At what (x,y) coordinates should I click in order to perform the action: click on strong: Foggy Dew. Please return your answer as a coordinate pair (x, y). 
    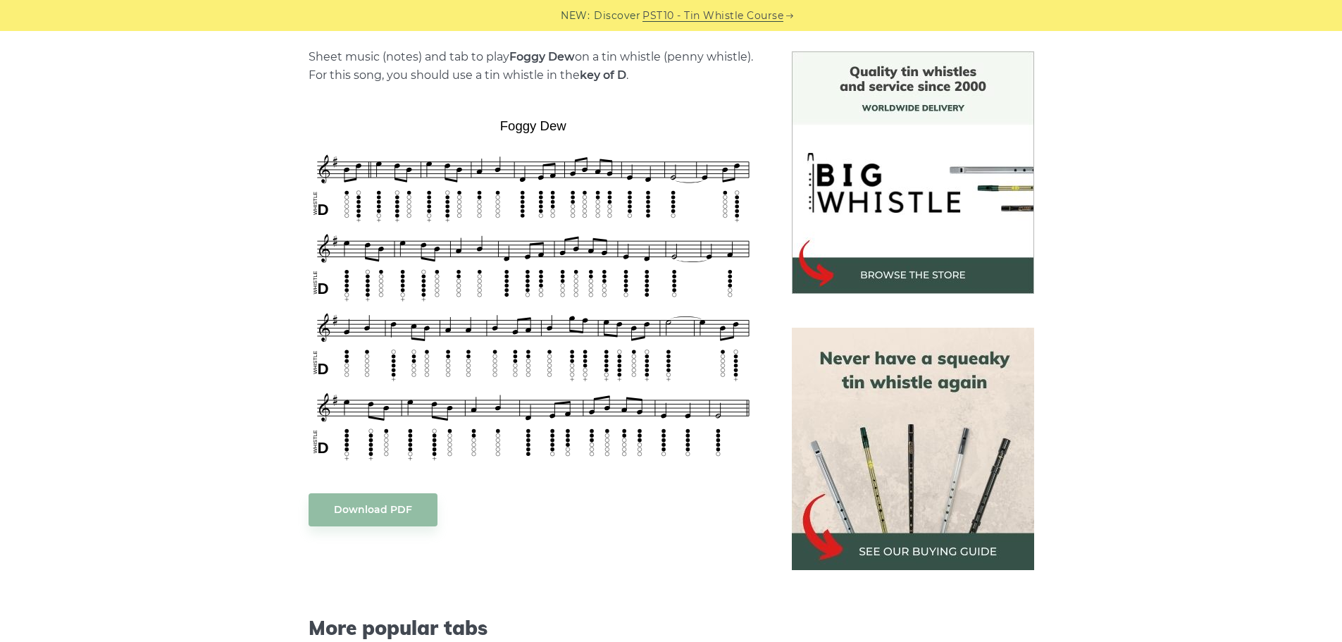
    Looking at the image, I should click on (542, 56).